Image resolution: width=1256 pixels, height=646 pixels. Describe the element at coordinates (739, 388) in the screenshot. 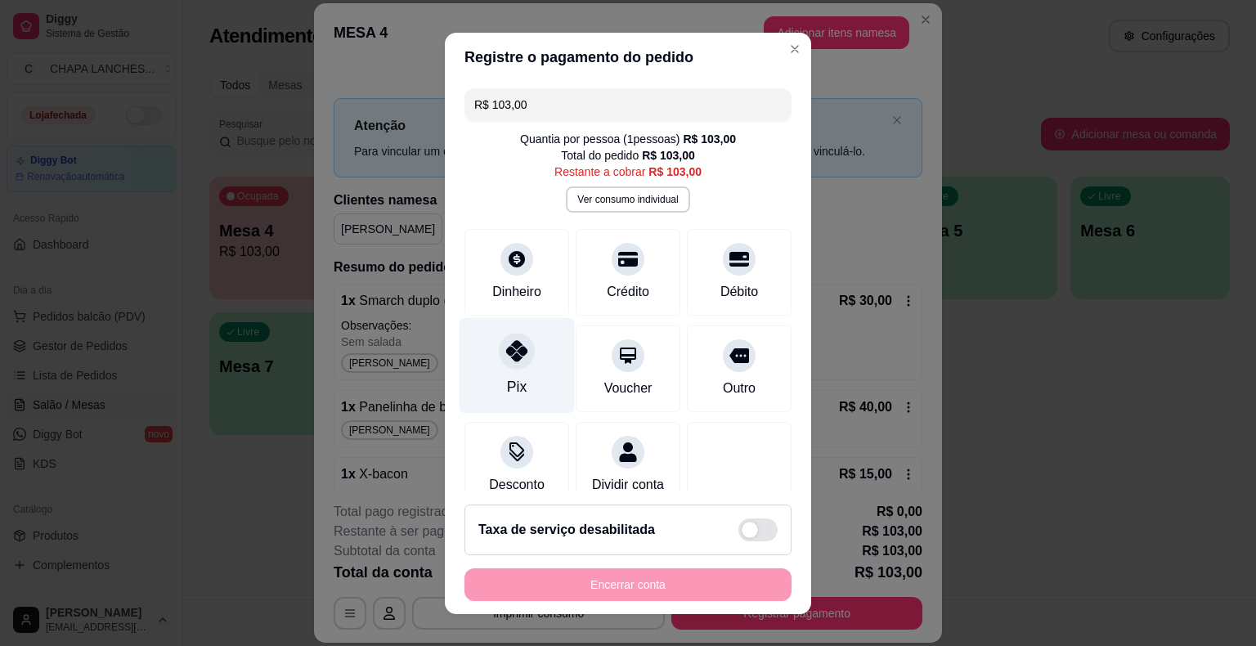

I see `div: Outro` at that location.